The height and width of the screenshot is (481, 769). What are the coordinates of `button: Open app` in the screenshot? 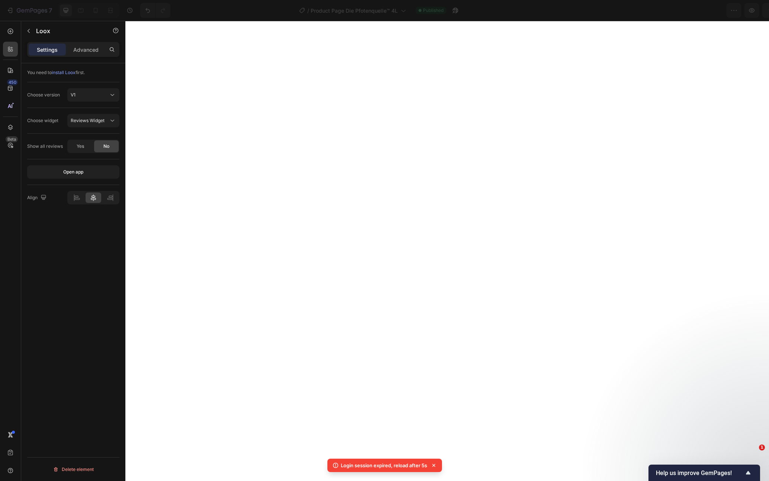 It's located at (73, 172).